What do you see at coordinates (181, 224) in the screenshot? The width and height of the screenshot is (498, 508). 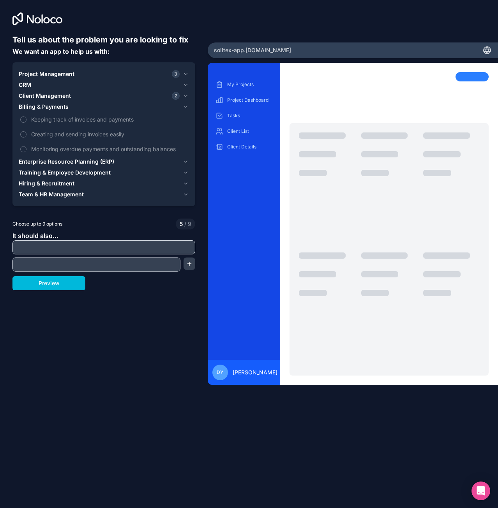 I see `span: 5` at bounding box center [181, 224].